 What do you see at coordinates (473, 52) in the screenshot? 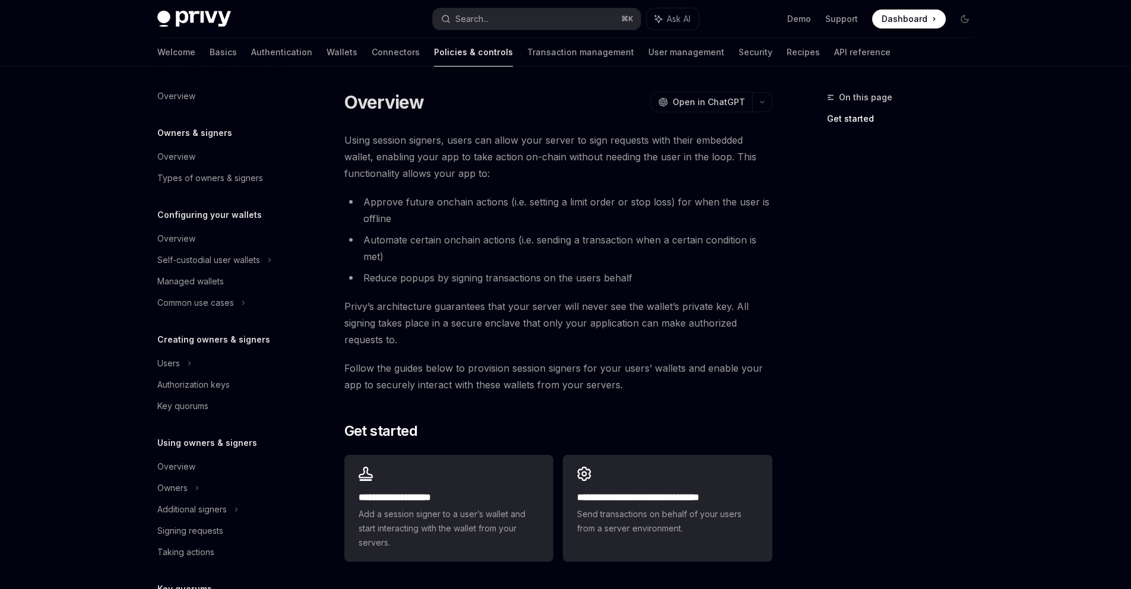
I see `a: Policies & controls` at bounding box center [473, 52].